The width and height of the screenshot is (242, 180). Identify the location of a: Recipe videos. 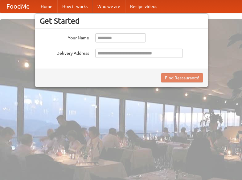
(144, 6).